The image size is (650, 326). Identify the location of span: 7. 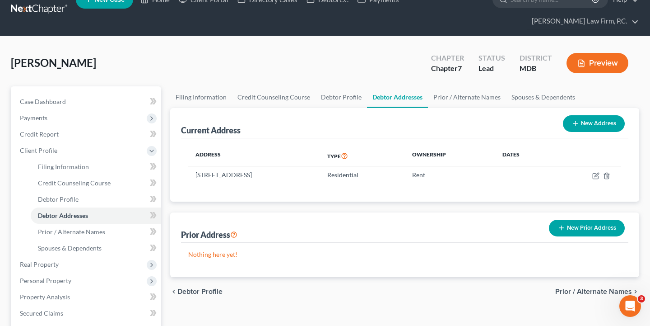
(460, 68).